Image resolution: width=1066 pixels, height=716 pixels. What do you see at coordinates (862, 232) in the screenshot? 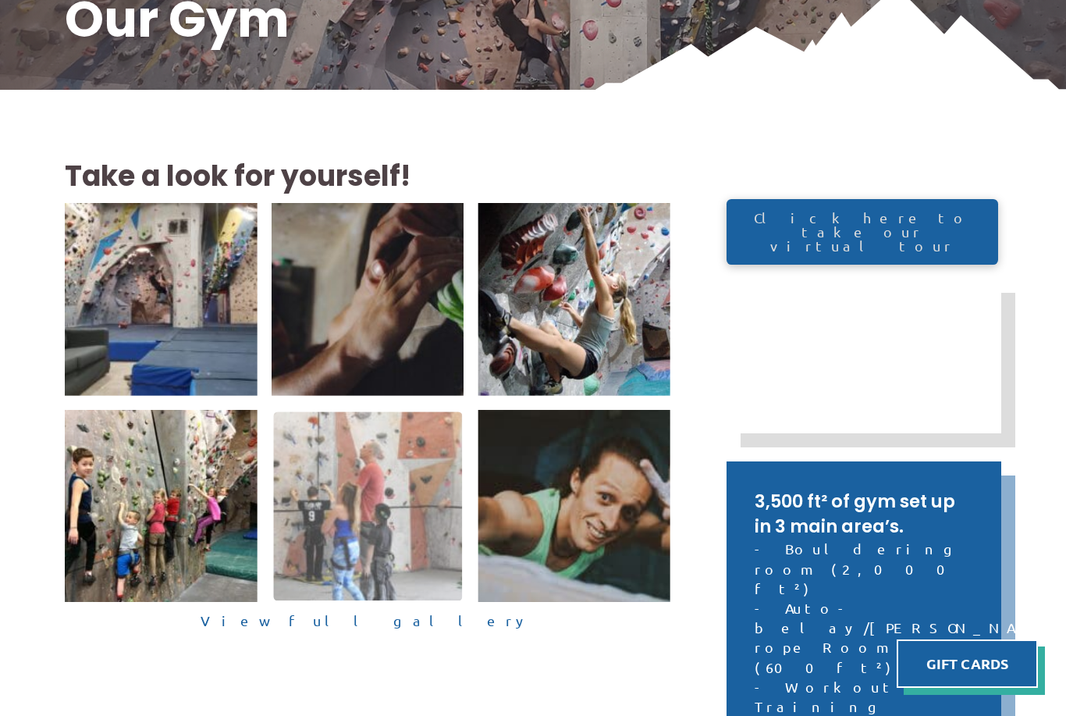
I see `a: Click here to take our virtual tour` at bounding box center [862, 232].